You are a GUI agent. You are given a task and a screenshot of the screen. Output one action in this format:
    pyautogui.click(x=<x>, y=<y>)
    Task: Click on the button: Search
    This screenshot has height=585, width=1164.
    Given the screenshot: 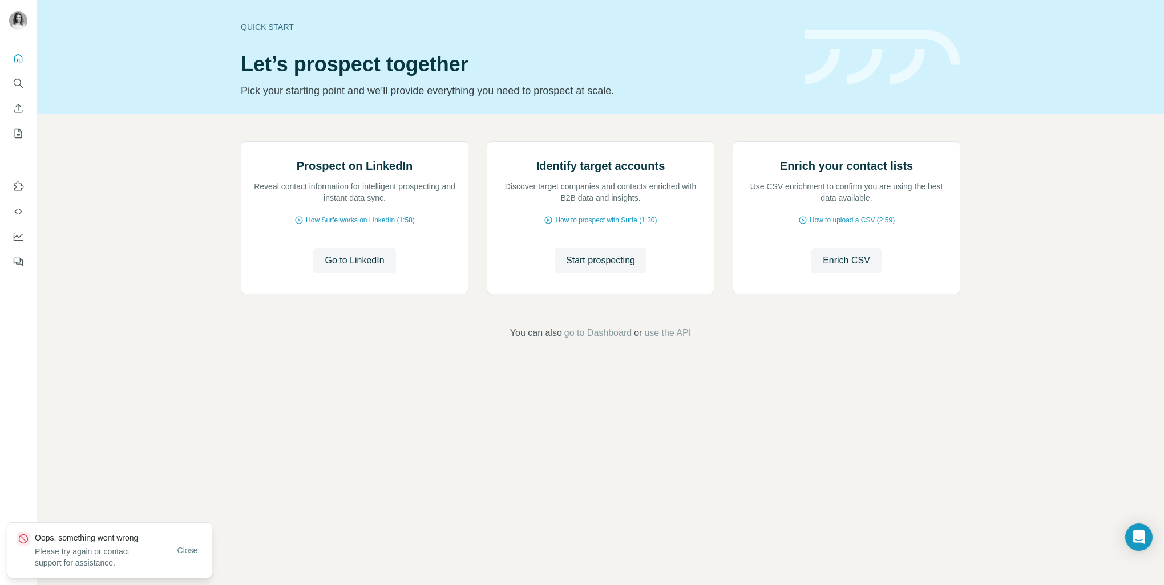 What is the action you would take?
    pyautogui.click(x=18, y=83)
    